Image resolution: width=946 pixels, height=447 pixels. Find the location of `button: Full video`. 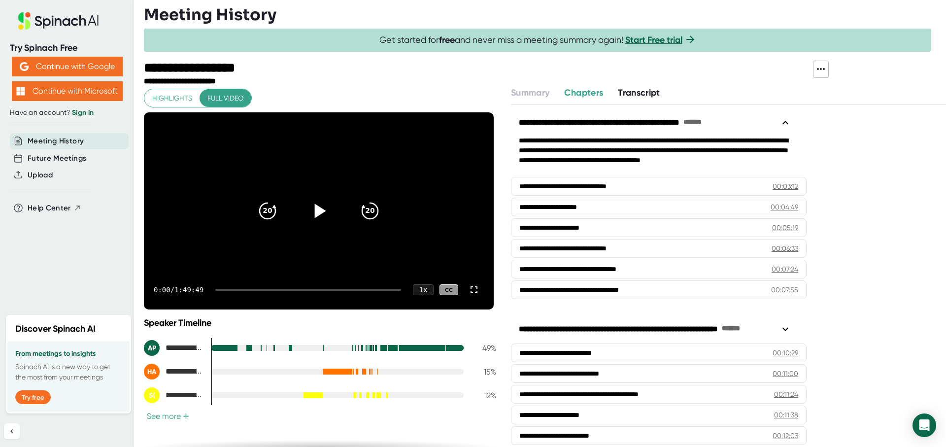

button: Full video is located at coordinates (225, 98).